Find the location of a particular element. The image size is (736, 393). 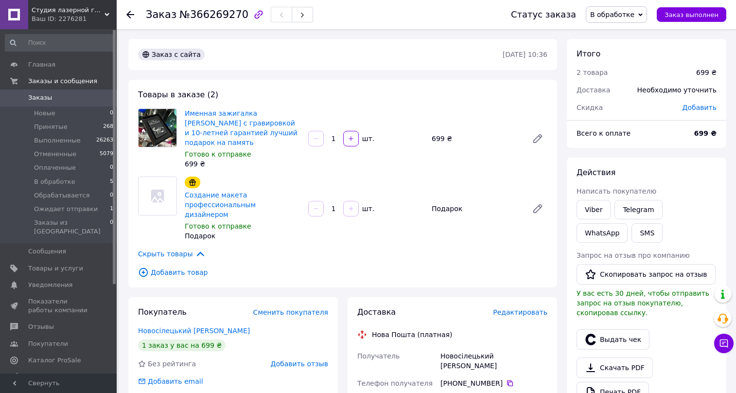

a: Telegram is located at coordinates (639, 210).